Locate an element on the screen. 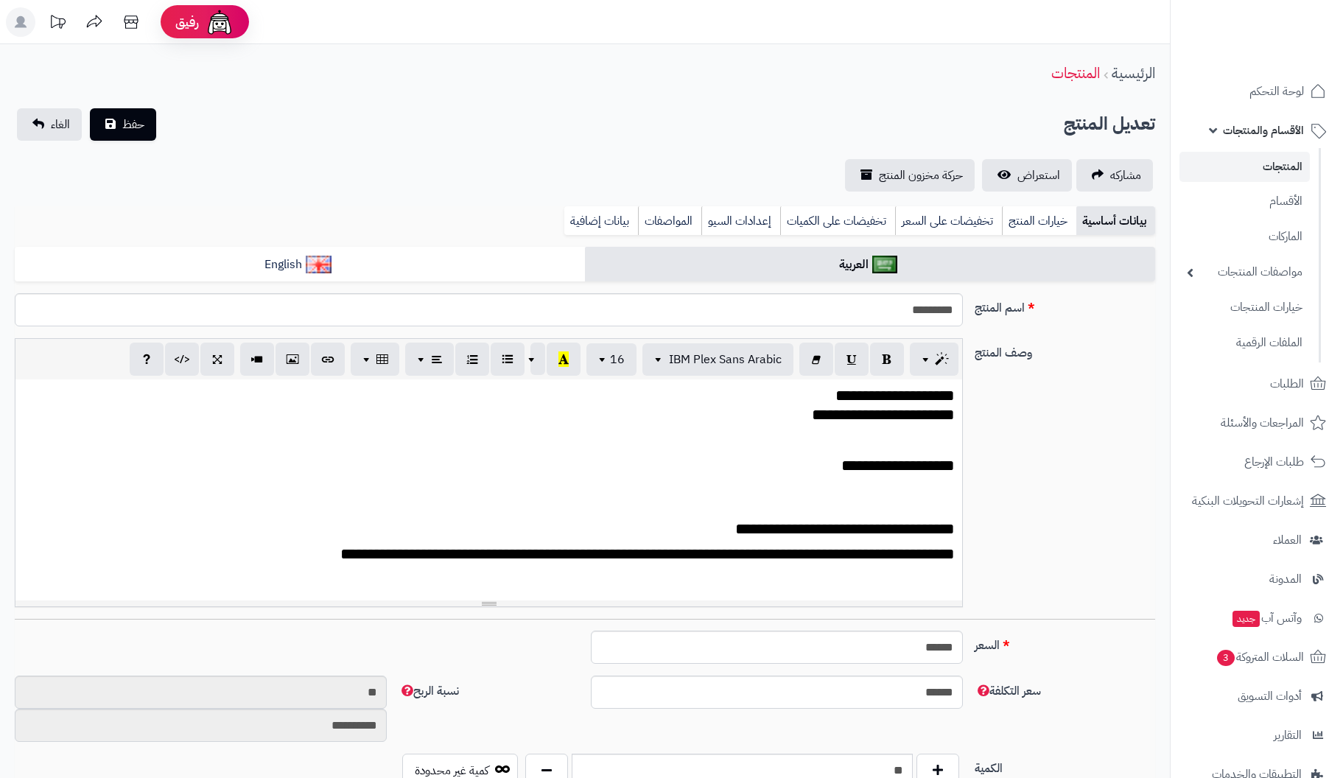  a: العملاء is located at coordinates (1256, 540).